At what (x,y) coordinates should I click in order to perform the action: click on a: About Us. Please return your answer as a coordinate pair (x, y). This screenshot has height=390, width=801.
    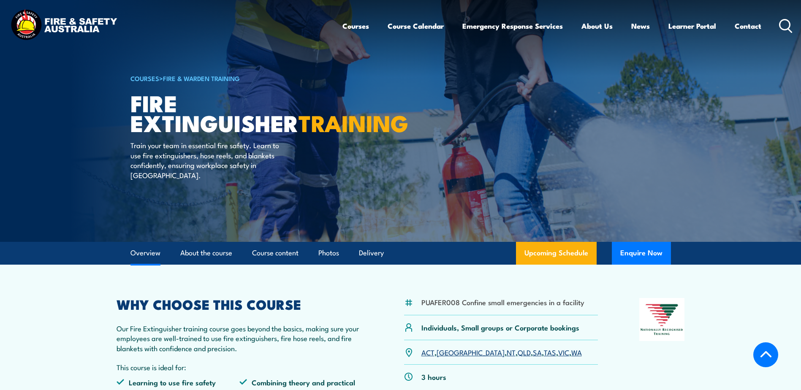
    Looking at the image, I should click on (597, 26).